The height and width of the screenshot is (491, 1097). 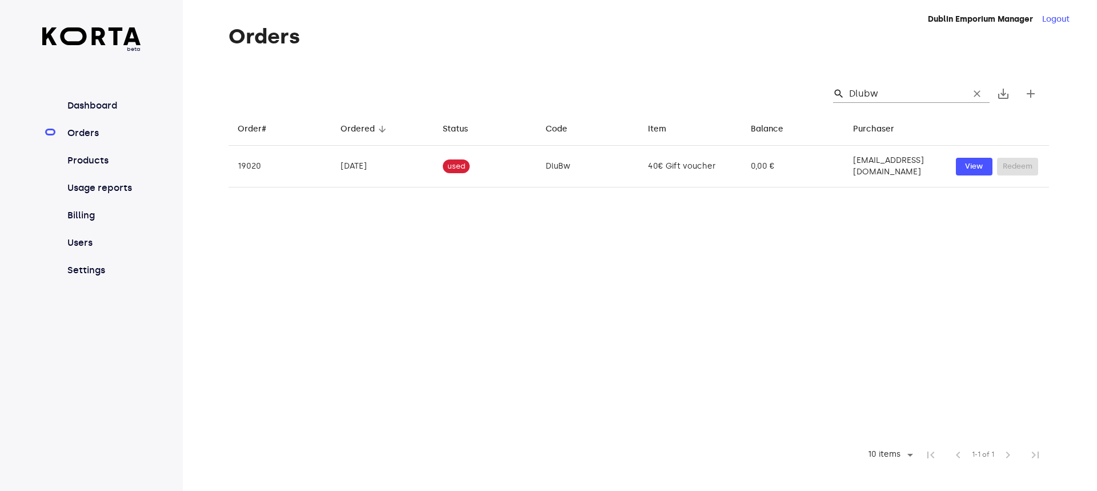 What do you see at coordinates (1056, 19) in the screenshot?
I see `button: Logout` at bounding box center [1056, 19].